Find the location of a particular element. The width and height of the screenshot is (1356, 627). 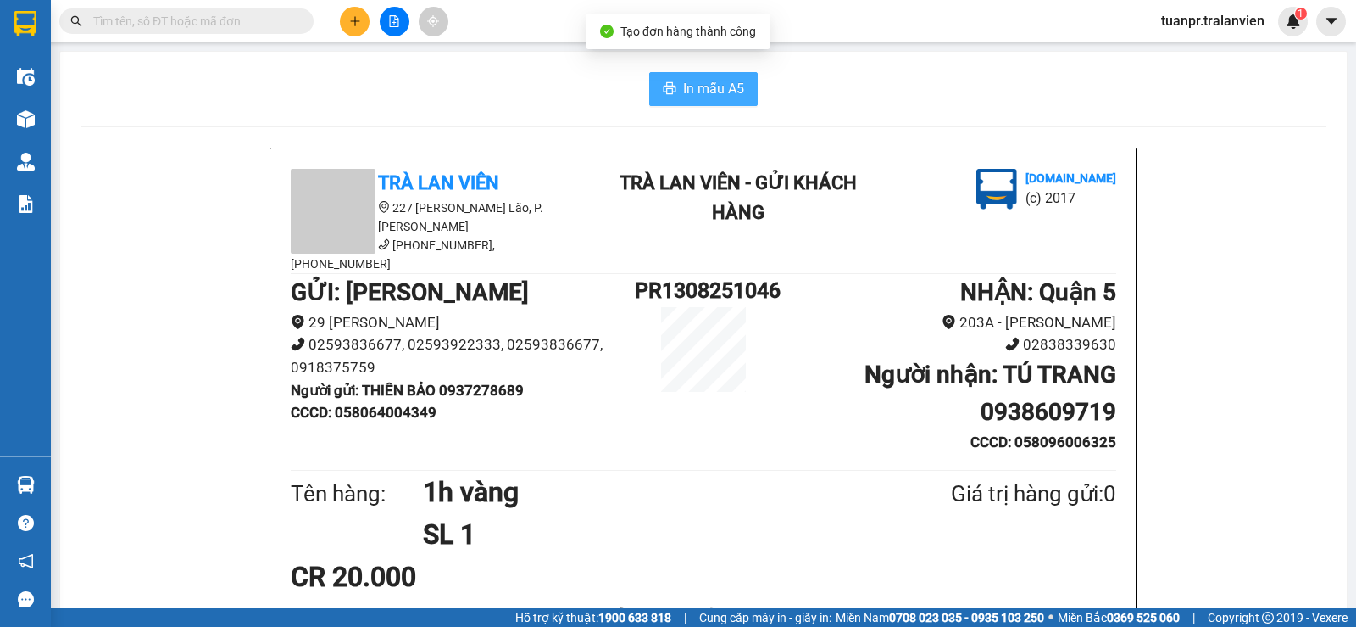

span: message is located at coordinates (25, 599).